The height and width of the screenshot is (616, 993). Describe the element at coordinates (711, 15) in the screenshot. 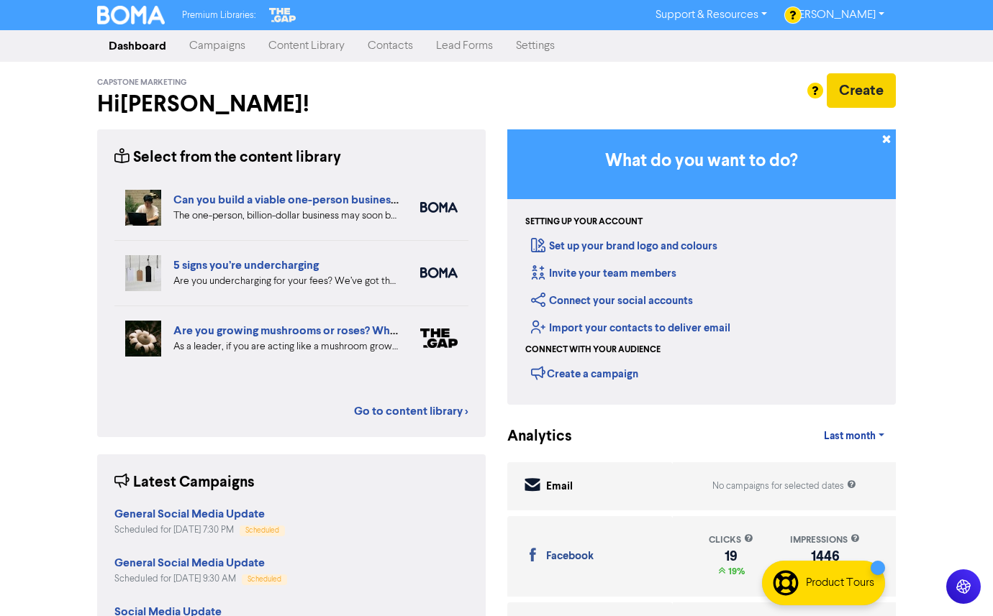

I see `a: Support & Resources` at that location.